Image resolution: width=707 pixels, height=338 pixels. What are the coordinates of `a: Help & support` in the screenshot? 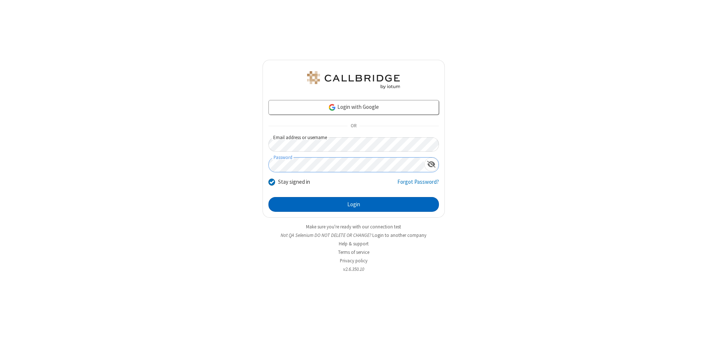 It's located at (354, 243).